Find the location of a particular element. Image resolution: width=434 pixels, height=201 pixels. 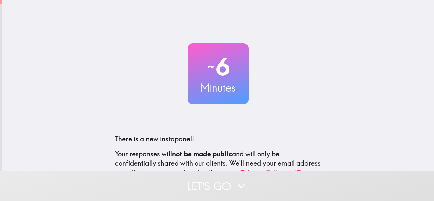

p: Your responses will and will only be confidentially shared with our clients. We'll need your emai... is located at coordinates (218, 164).